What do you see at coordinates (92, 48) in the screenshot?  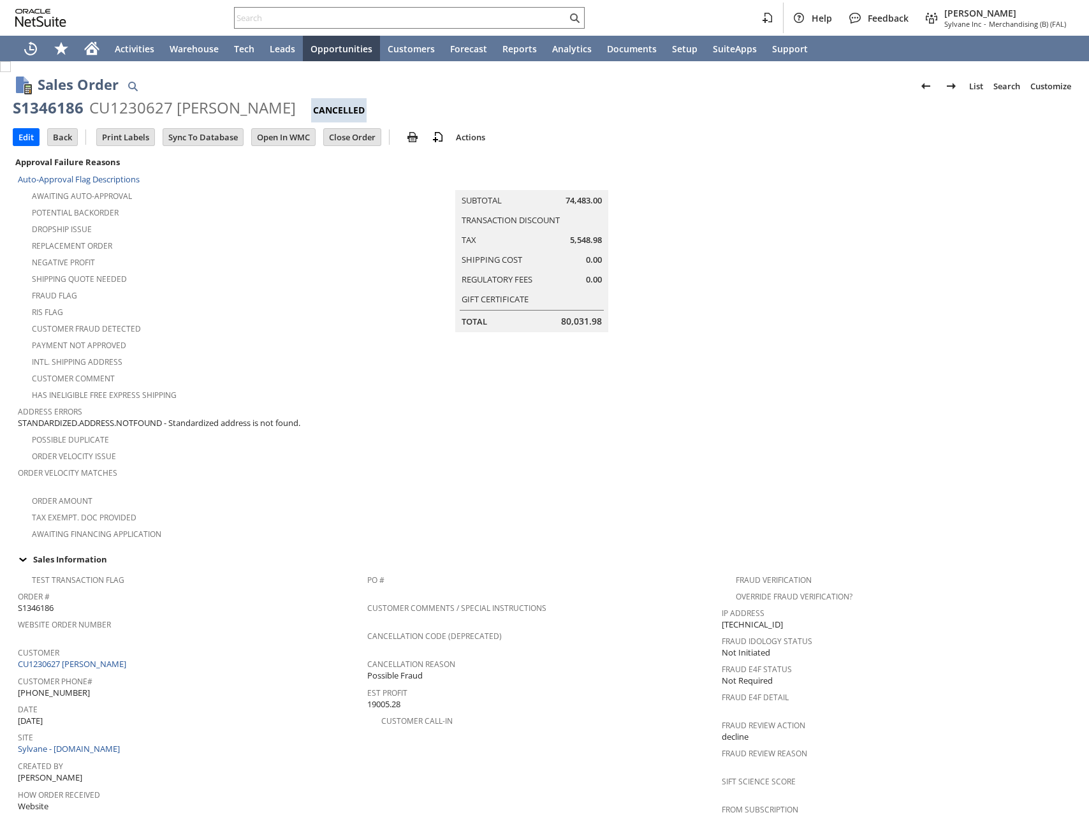 I see `a: Home` at bounding box center [92, 48].